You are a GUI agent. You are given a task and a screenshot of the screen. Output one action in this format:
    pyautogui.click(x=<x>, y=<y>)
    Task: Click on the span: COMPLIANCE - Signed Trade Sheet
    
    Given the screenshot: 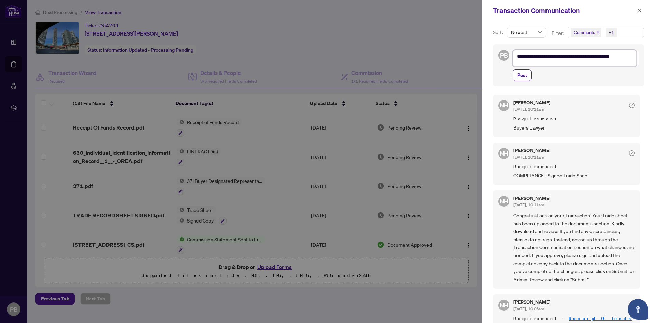 What is the action you would take?
    pyautogui.click(x=574, y=175)
    